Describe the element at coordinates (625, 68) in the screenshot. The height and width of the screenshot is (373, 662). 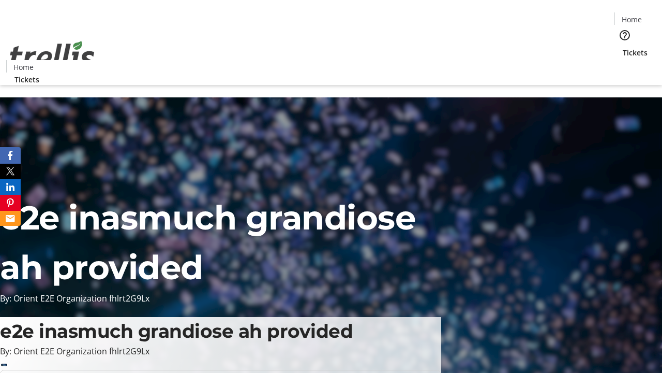
I see `button: Cart` at that location.